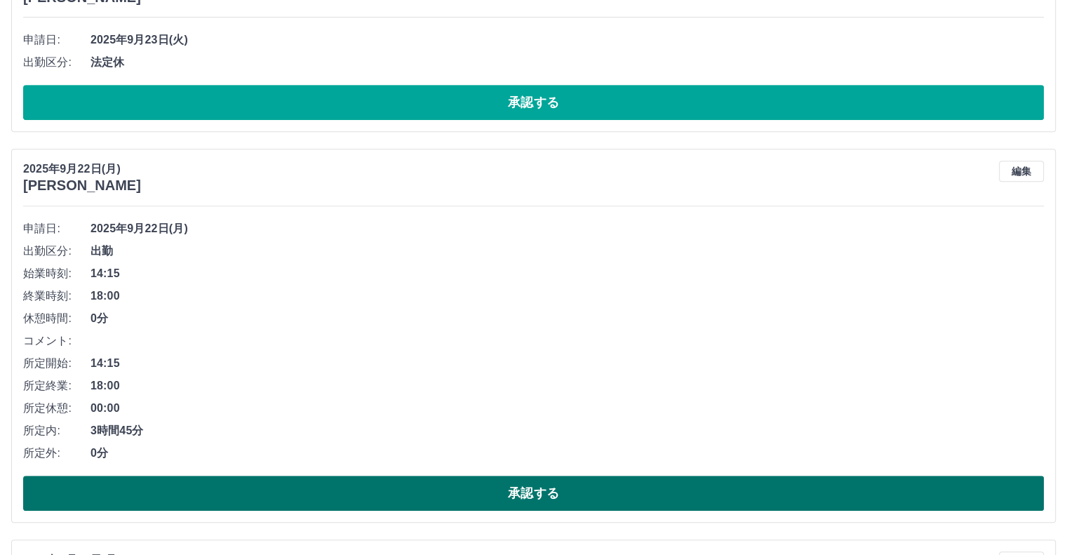 The image size is (1067, 555). Describe the element at coordinates (567, 229) in the screenshot. I see `span: 2025年9月22日(月)` at that location.